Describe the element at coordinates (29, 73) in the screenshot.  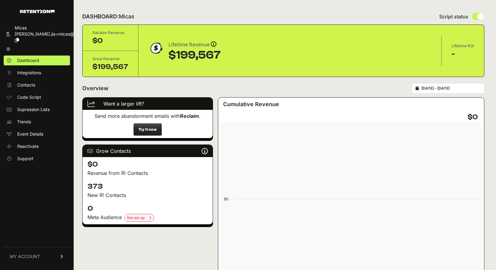
I see `span: Integrations` at that location.